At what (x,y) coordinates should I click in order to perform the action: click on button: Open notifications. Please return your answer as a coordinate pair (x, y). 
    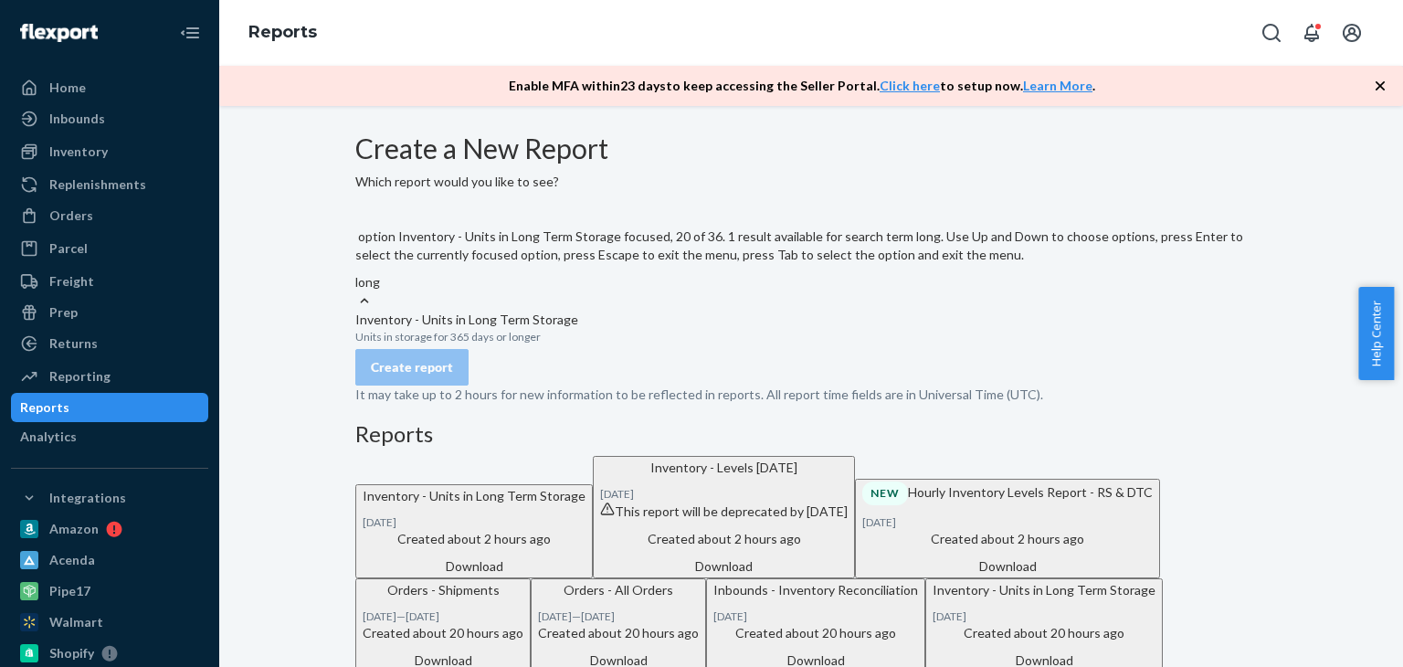
    Looking at the image, I should click on (1311, 33).